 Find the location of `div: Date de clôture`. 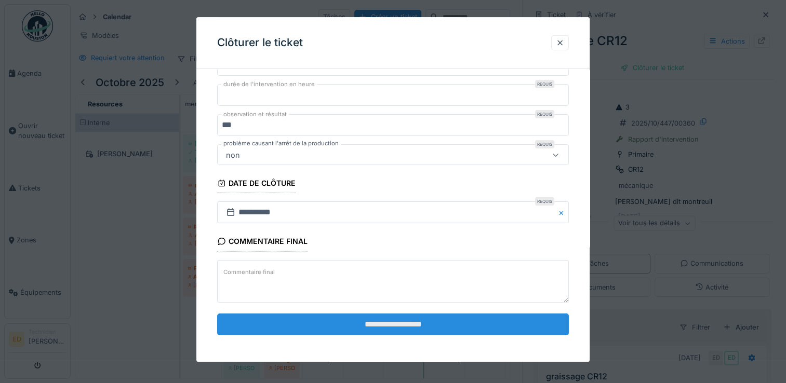

div: Date de clôture is located at coordinates (256, 185).